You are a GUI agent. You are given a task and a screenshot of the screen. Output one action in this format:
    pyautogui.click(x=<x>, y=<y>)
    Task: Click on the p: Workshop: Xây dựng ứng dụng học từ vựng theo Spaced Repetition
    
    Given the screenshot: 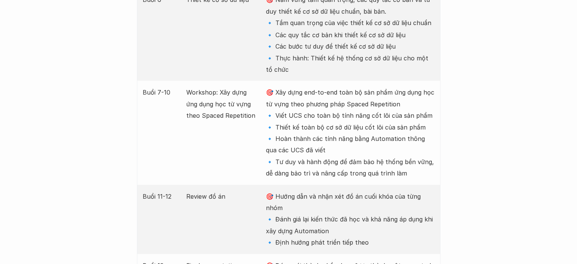 What is the action you would take?
    pyautogui.click(x=222, y=103)
    